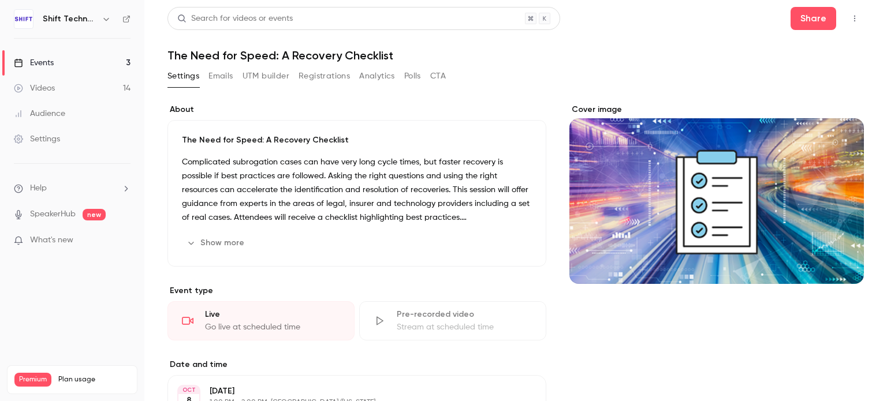 This screenshot has height=401, width=887. I want to click on div: Search for videos or events, so click(235, 18).